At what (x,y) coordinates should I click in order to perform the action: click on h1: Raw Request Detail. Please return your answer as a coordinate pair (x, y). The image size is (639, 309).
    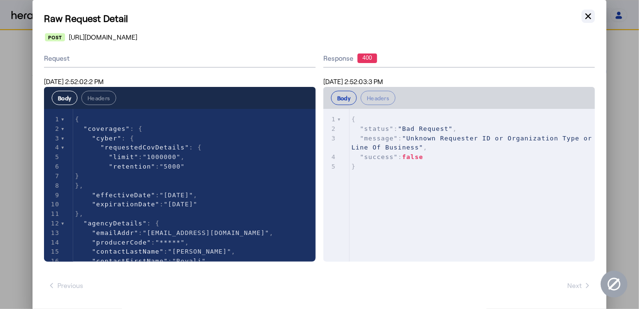
    Looking at the image, I should click on (319, 18).